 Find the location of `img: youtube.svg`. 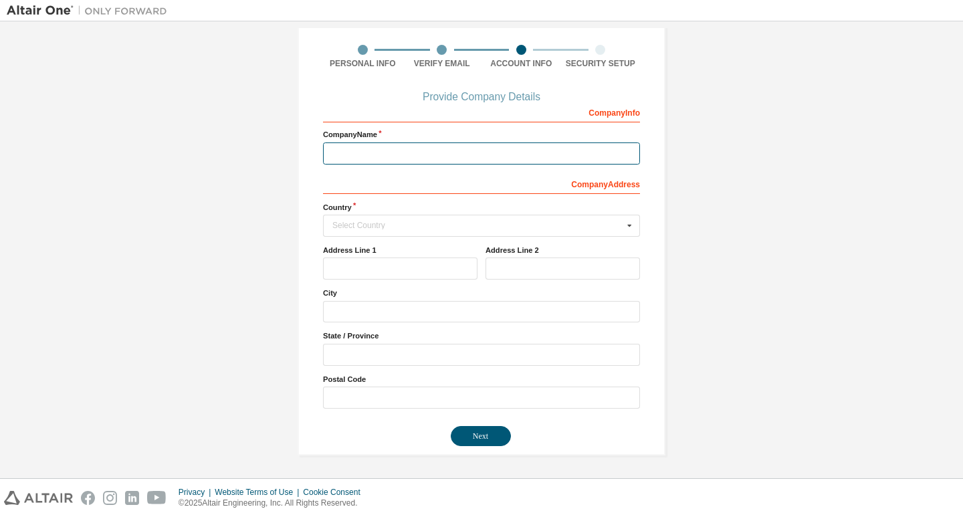

img: youtube.svg is located at coordinates (157, 498).